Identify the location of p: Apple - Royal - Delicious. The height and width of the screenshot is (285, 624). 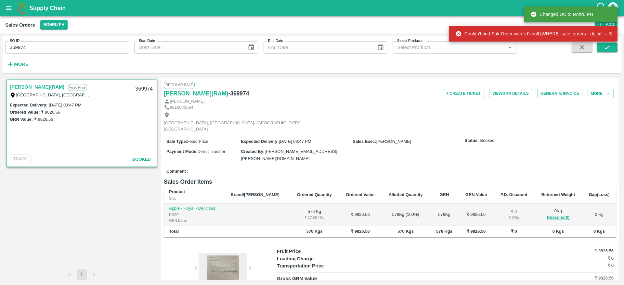
(195, 209).